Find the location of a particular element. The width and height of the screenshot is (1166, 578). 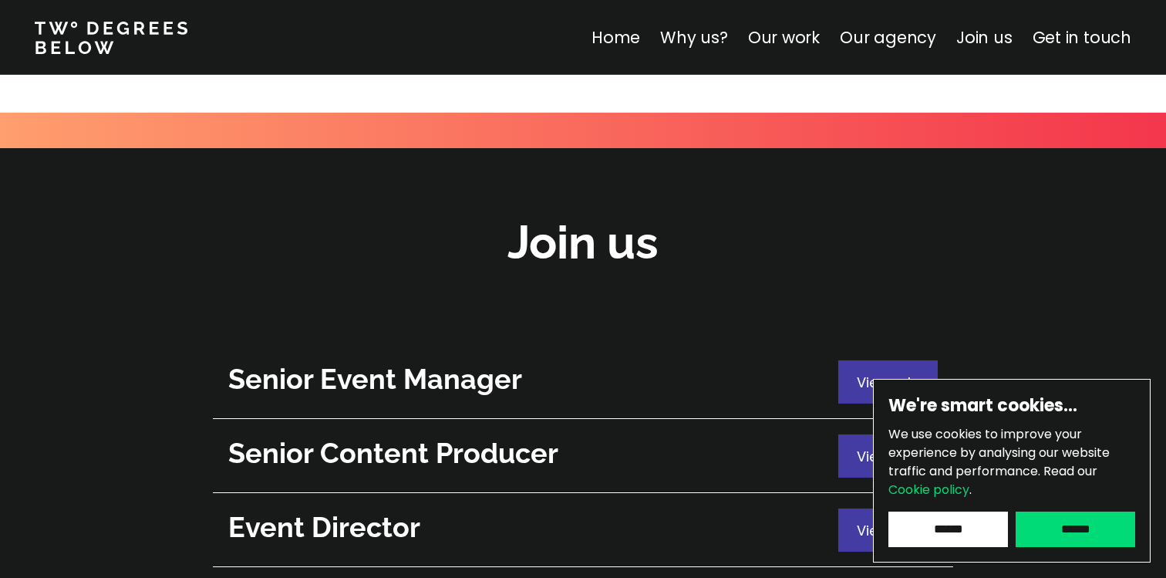

a: Get in touch is located at coordinates (1082, 37).